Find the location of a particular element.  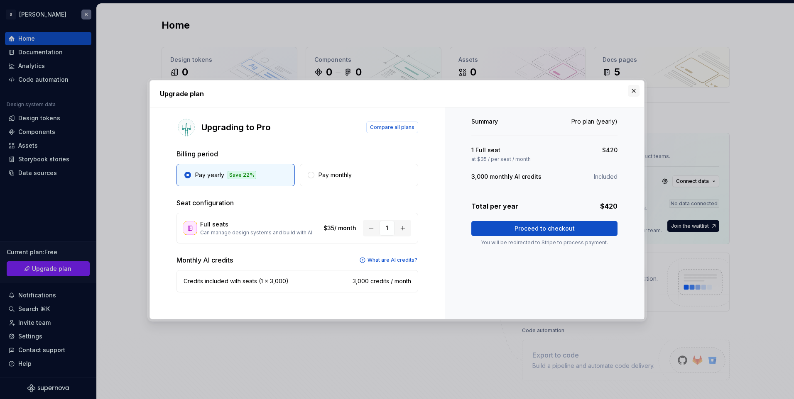

button: Proceed to checkout is located at coordinates (544, 229).